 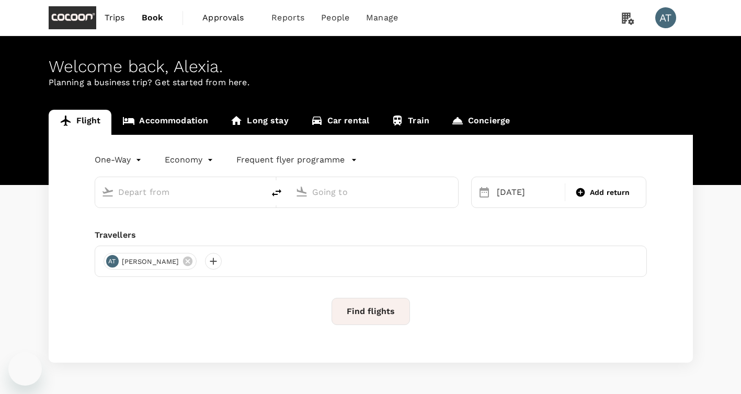 I want to click on span: Trips, so click(x=115, y=18).